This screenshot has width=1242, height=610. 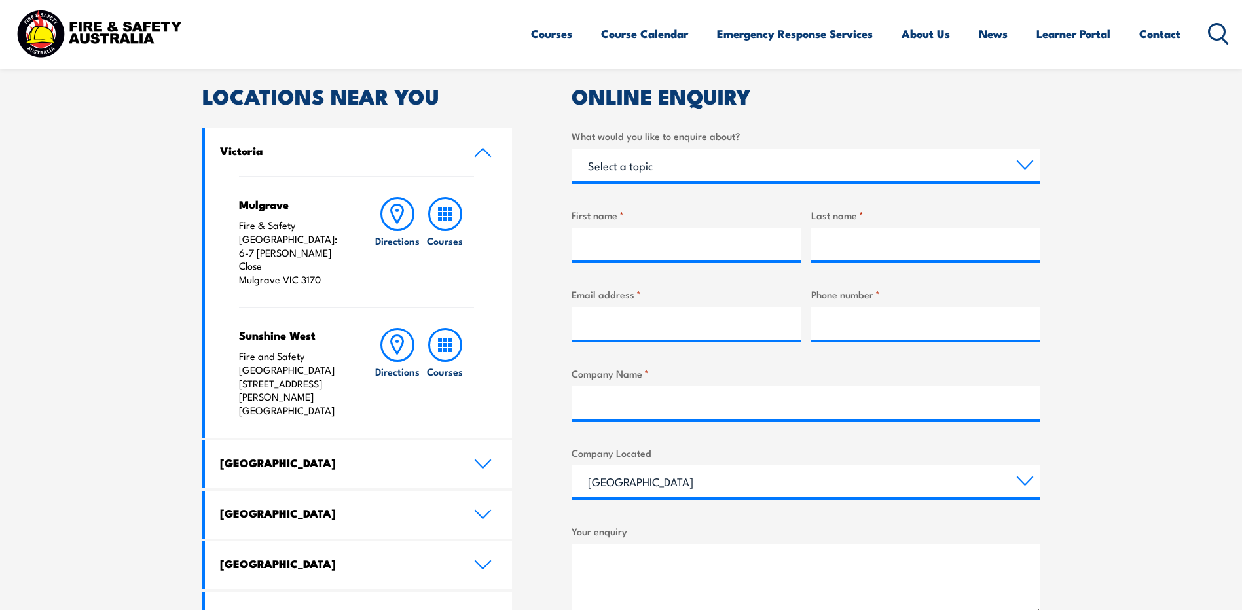 What do you see at coordinates (686, 294) in the screenshot?
I see `label: Email address` at bounding box center [686, 294].